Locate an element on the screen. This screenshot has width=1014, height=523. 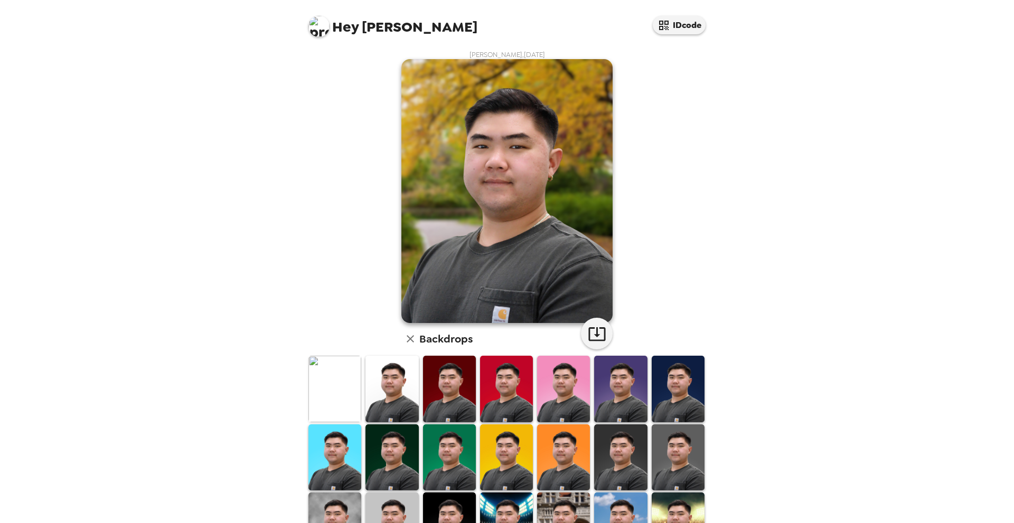
img: Original is located at coordinates (335, 389).